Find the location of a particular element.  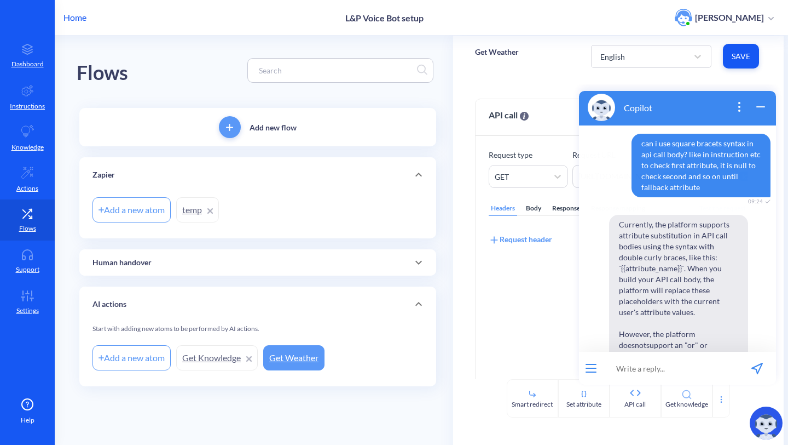

a: Get Weather is located at coordinates (294, 358).